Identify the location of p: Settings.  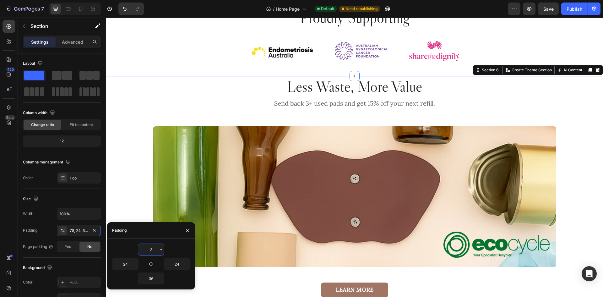
(40, 42).